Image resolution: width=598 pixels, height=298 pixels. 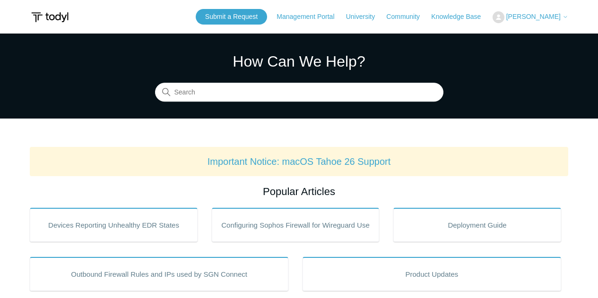 What do you see at coordinates (461, 17) in the screenshot?
I see `a: Knowledge Base` at bounding box center [461, 17].